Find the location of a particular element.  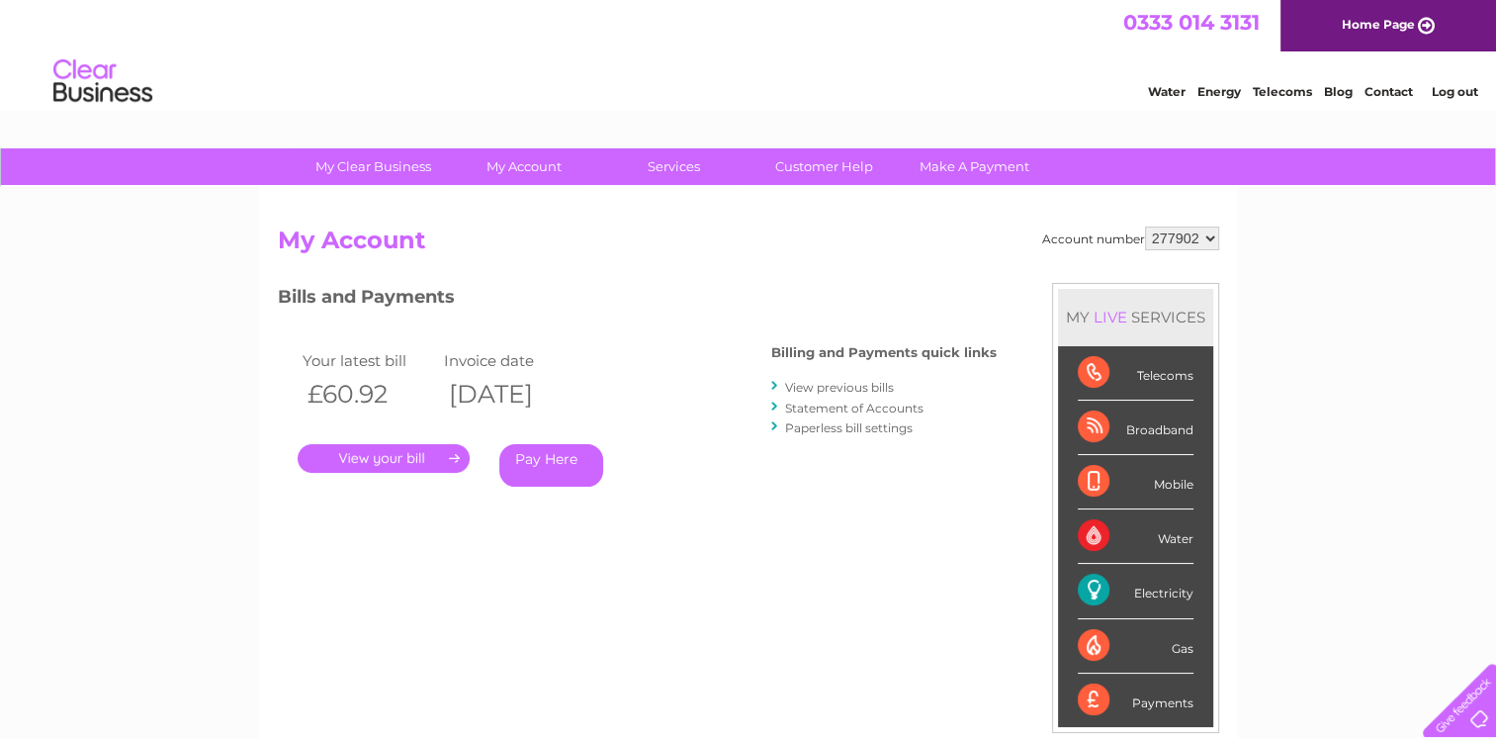

a: Energy is located at coordinates (1219, 91).